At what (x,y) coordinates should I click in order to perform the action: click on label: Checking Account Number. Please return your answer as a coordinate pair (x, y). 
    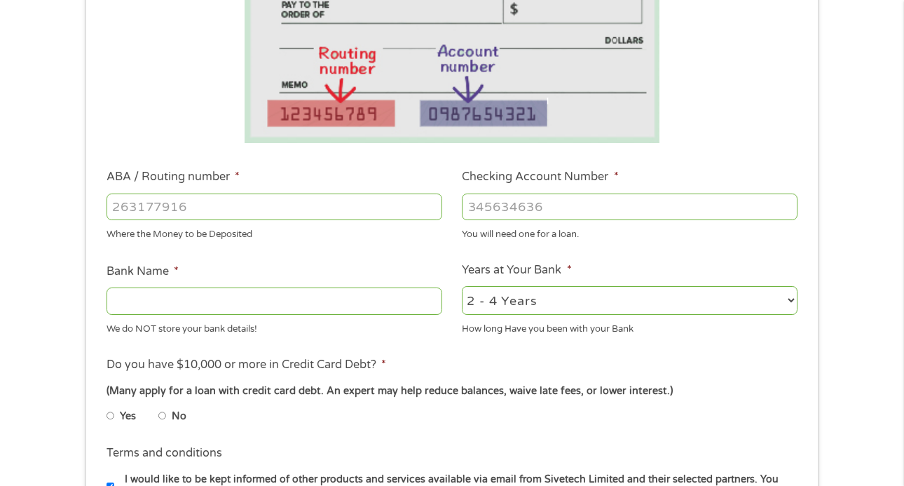
    Looking at the image, I should click on (540, 177).